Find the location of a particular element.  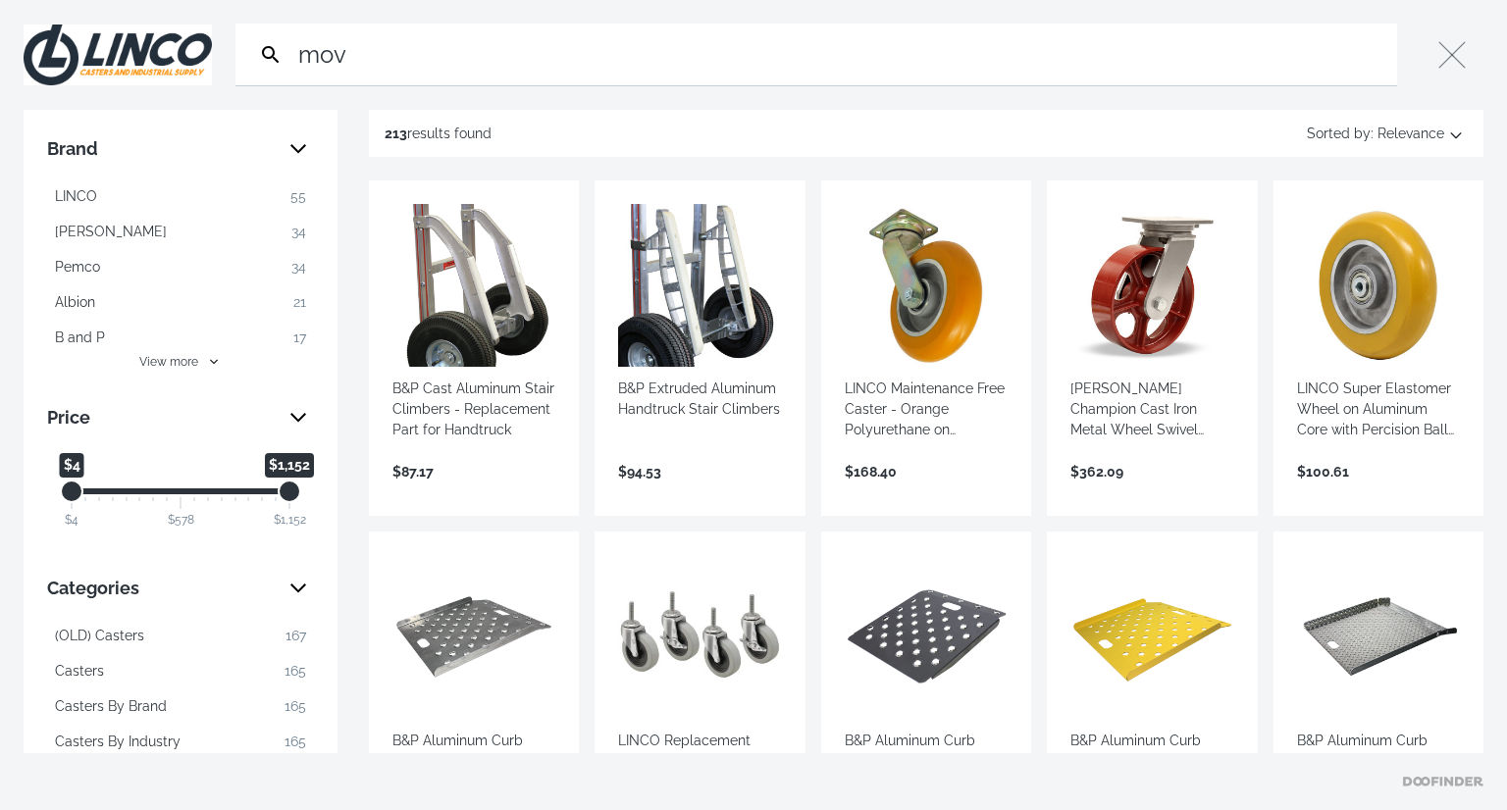

span: Albion is located at coordinates (75, 302).